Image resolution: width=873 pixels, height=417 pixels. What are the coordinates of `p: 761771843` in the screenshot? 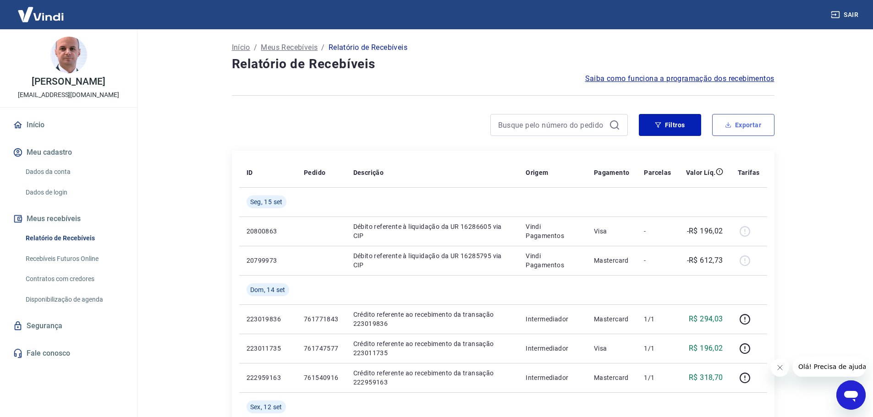 It's located at (321, 319).